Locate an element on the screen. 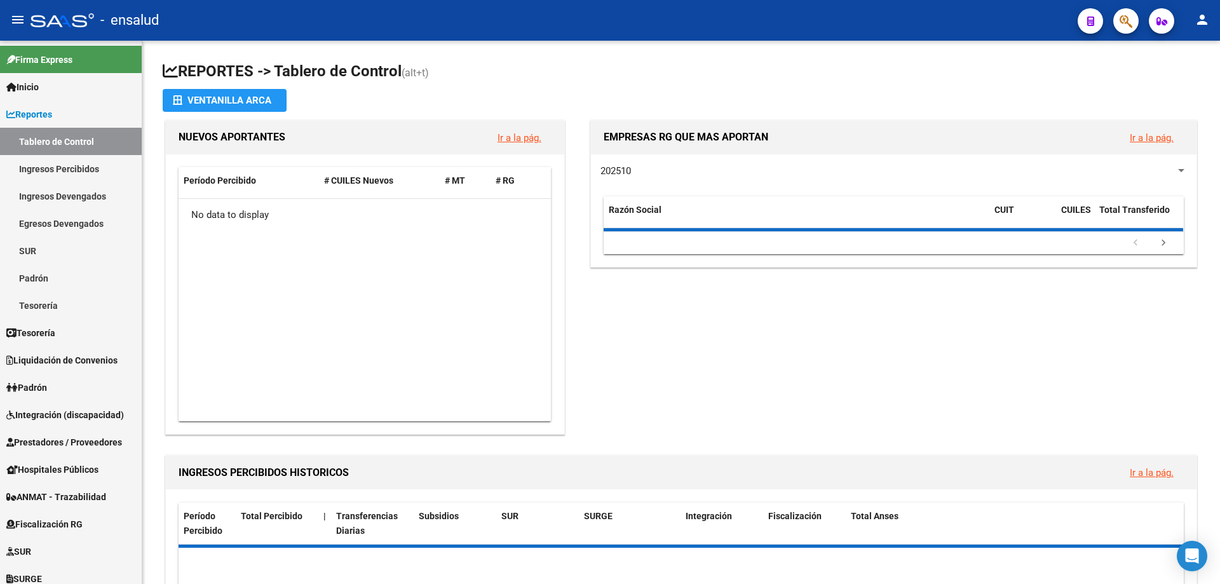 The width and height of the screenshot is (1220, 584). datatable-header-cell: Total Percibido is located at coordinates (277, 524).